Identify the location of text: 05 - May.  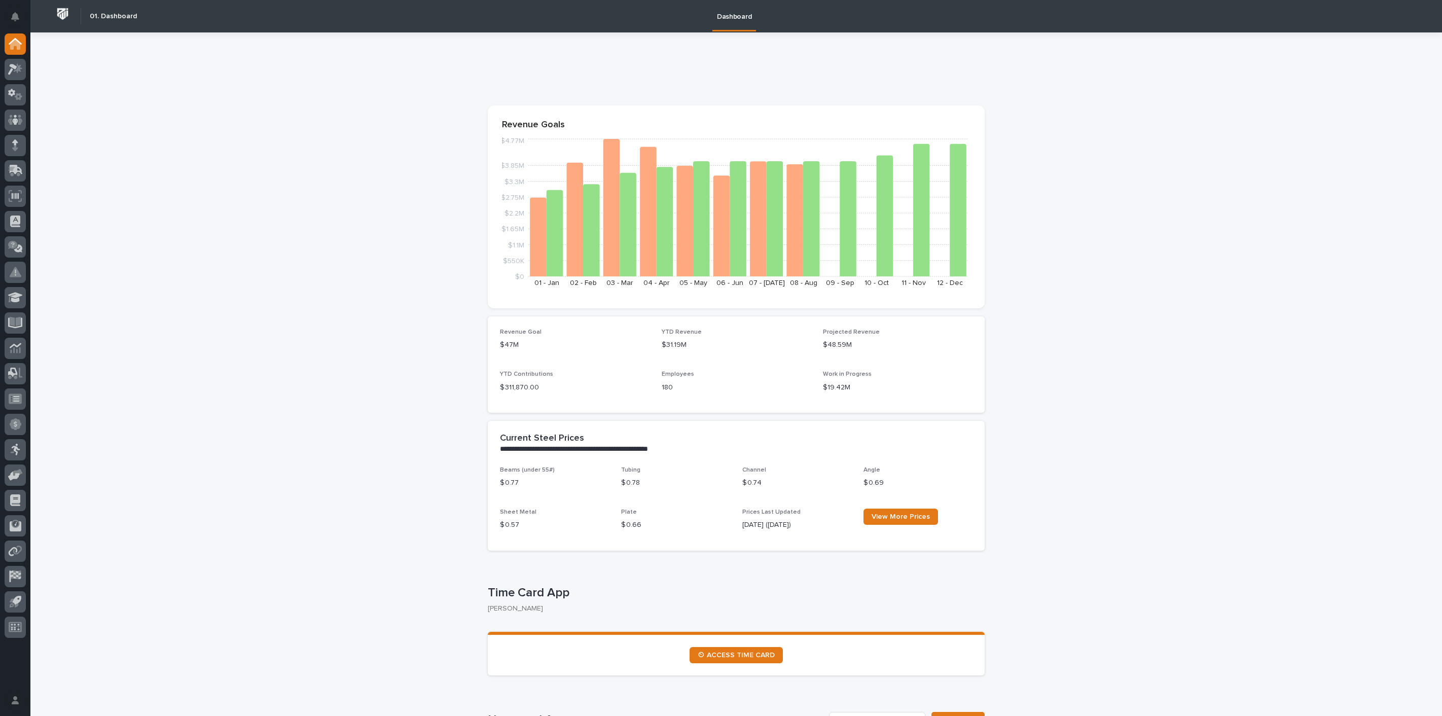
(693, 283).